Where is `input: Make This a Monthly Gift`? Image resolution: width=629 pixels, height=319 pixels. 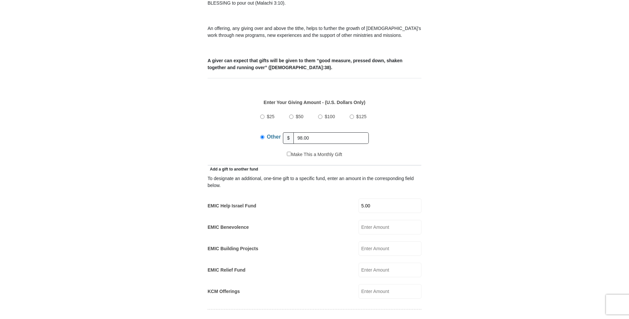
input: Make This a Monthly Gift is located at coordinates (289, 154).